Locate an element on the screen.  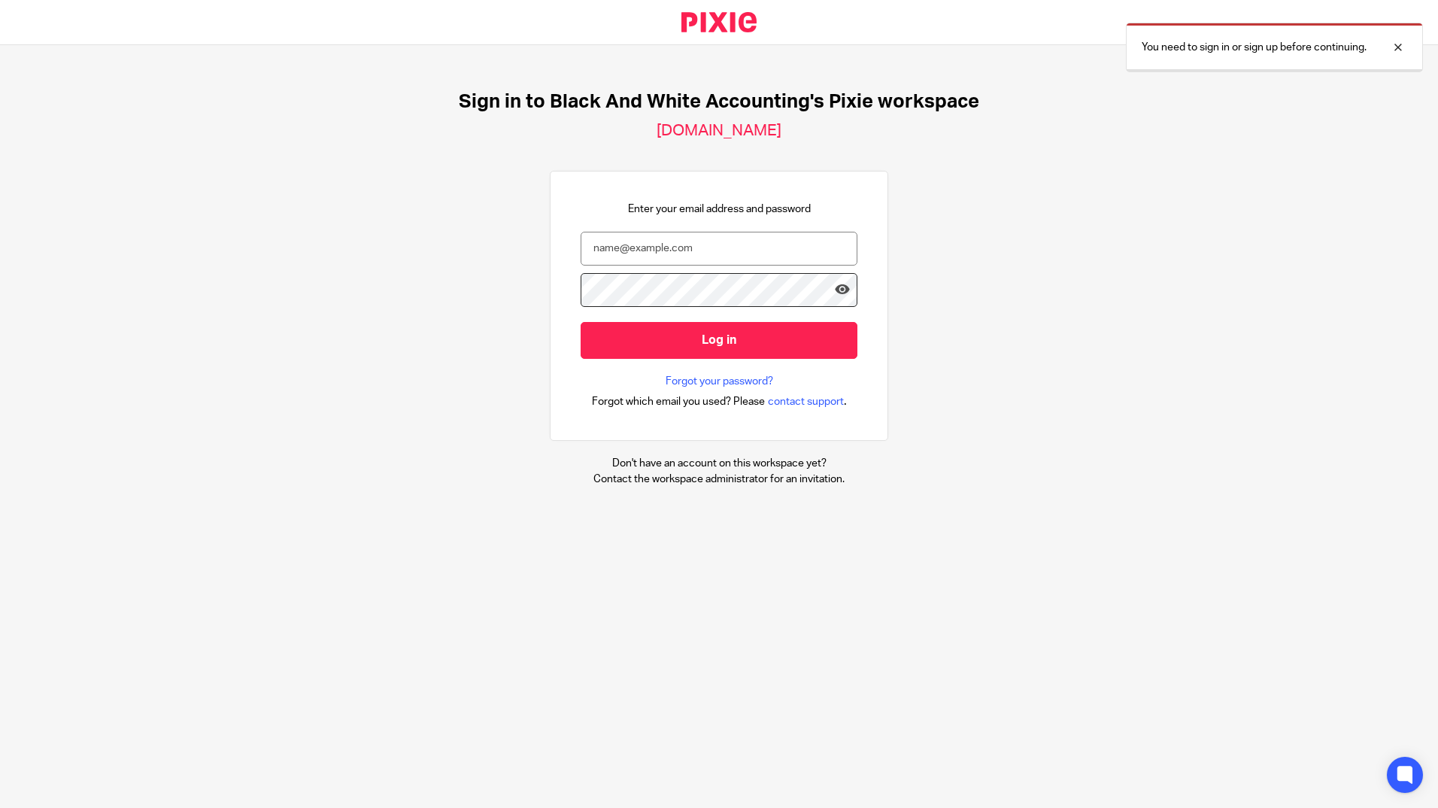
p: Enter your email address and password is located at coordinates (719, 209).